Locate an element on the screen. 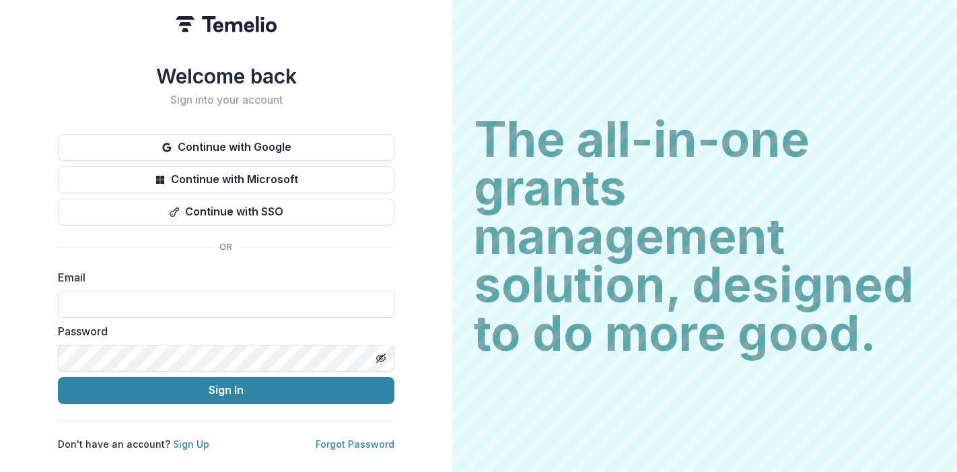  a: Forgot Password is located at coordinates (355, 443).